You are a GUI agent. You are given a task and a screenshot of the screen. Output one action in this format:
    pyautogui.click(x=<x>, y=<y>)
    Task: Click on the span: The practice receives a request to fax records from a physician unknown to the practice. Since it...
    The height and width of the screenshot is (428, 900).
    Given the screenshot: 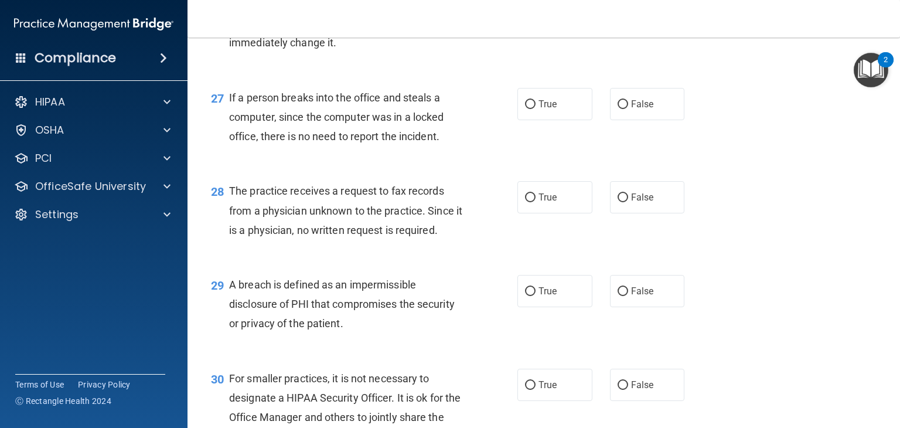 What is the action you would take?
    pyautogui.click(x=346, y=210)
    